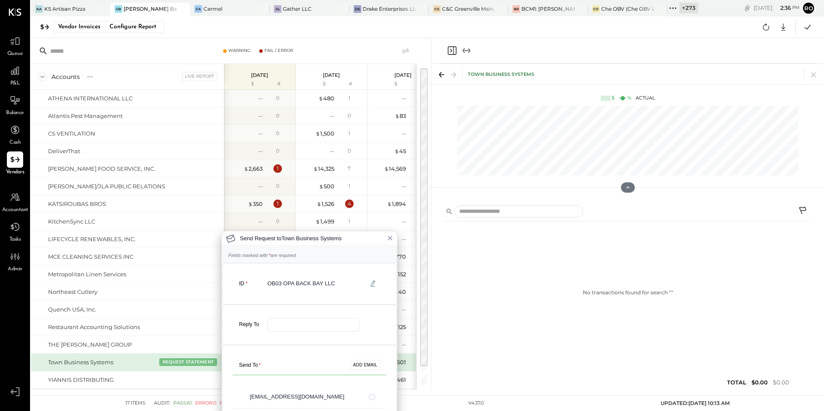  Describe the element at coordinates (315, 284) in the screenshot. I see `span: OB03 OPA BACK BAY LLC` at that location.